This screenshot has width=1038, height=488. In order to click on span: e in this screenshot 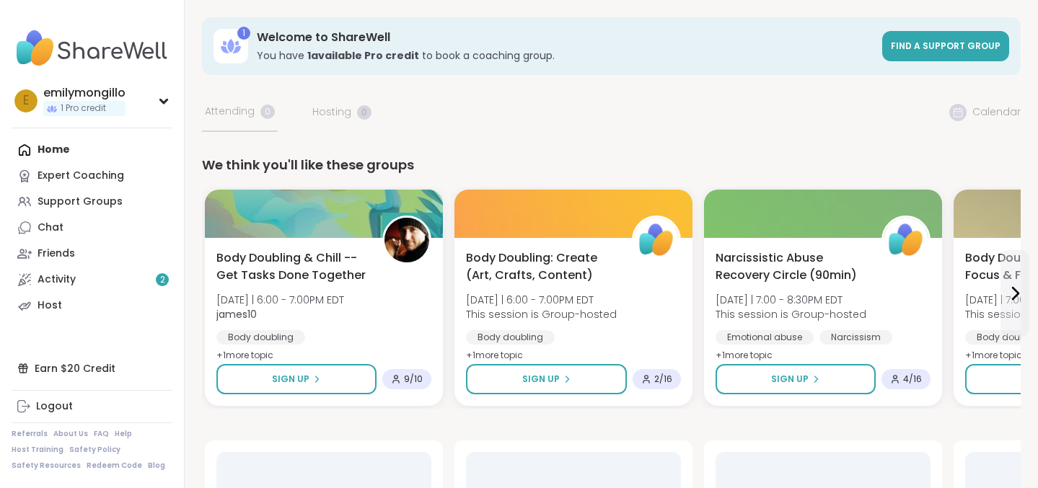, I will do `click(26, 101)`.